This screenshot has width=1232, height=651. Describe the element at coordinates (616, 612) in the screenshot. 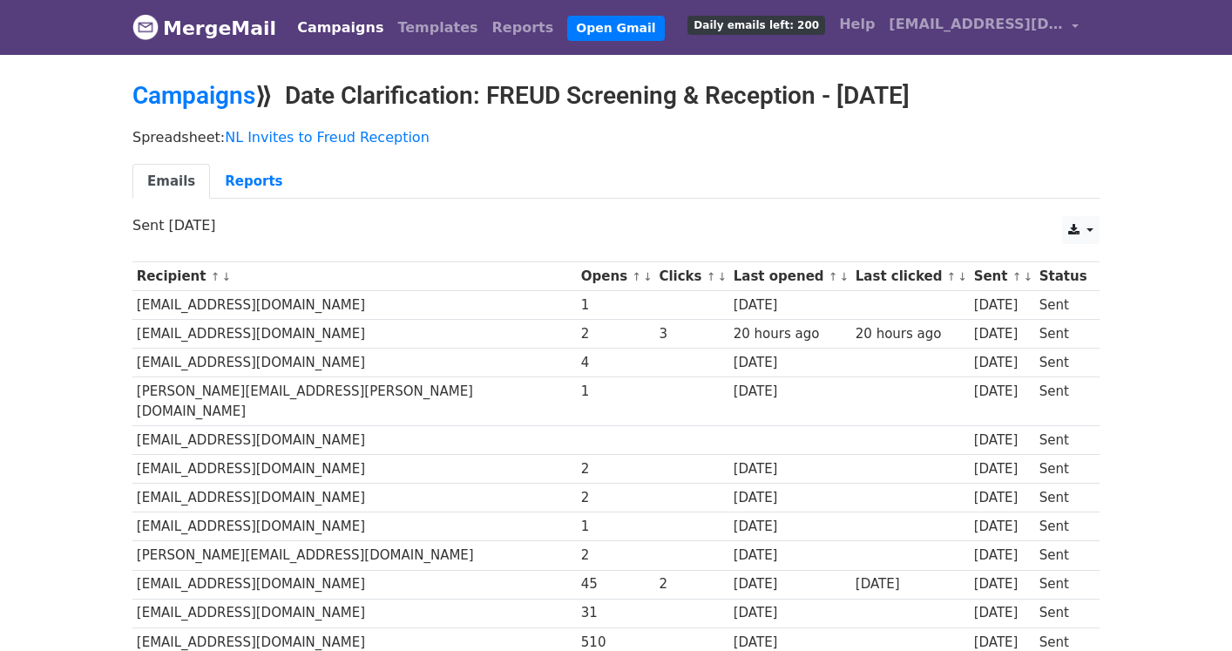

I see `div: 31` at that location.